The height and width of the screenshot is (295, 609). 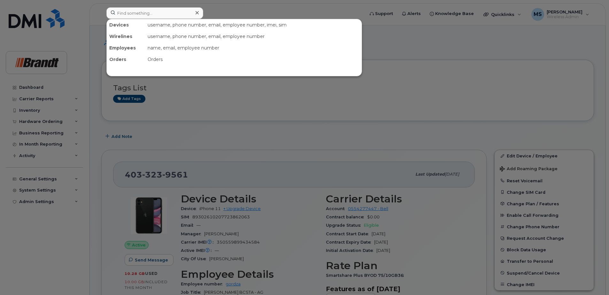 I want to click on div: username, phone number, email, employee number, so click(x=253, y=36).